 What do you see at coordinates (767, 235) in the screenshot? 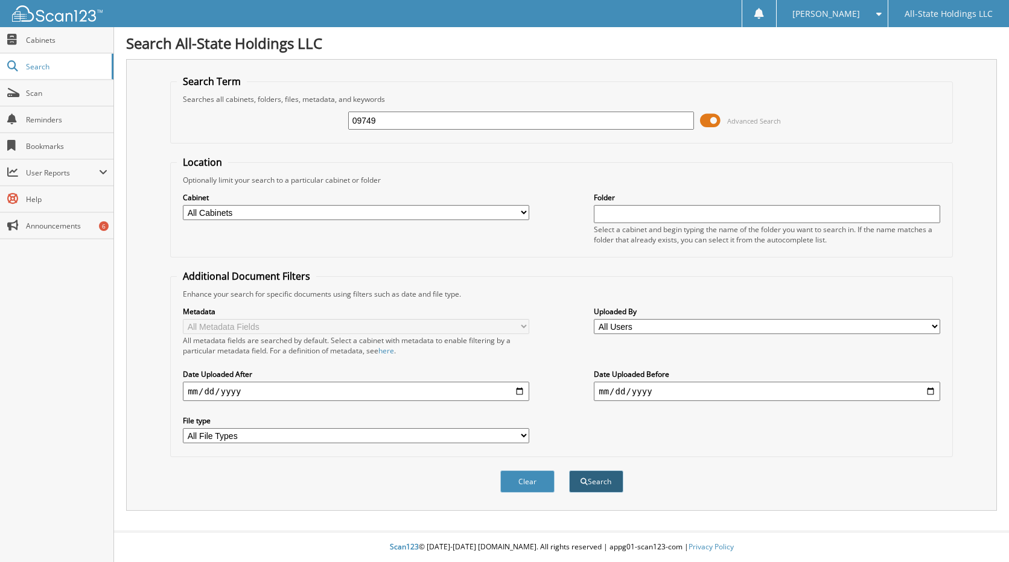
I see `div: Select a cabinet and begin typing the name of the folder you want to search in. If the name match...` at bounding box center [767, 235].